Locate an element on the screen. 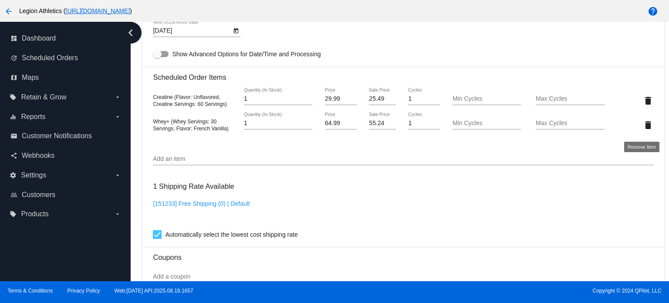 The width and height of the screenshot is (669, 303). i: update is located at coordinates (14, 58).